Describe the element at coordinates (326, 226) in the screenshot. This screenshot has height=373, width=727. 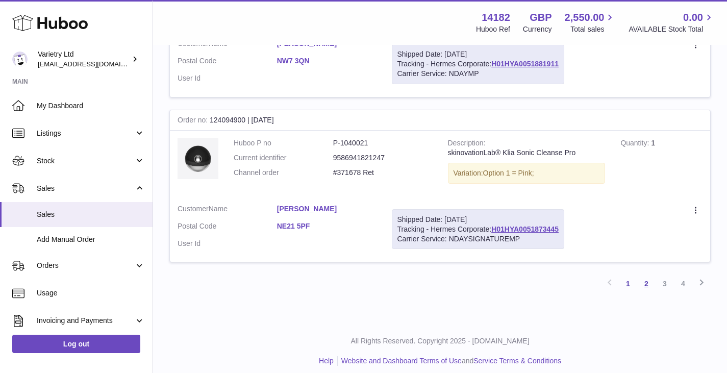
I see `a: NE21 5PF` at that location.